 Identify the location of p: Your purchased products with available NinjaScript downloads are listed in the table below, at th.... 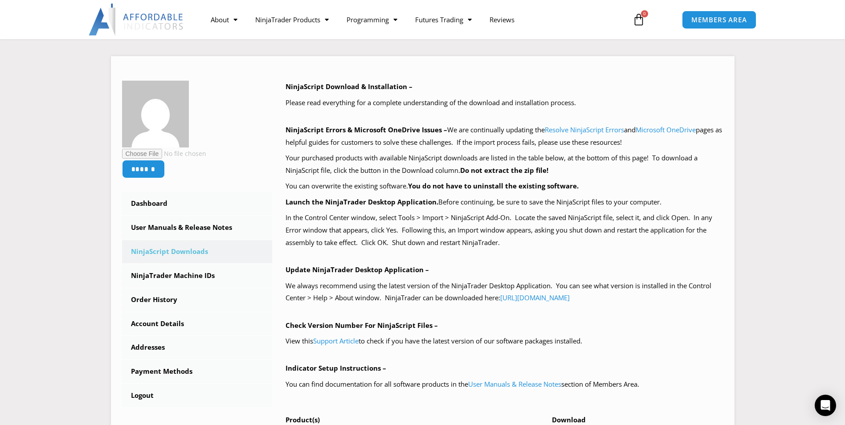
(504, 164).